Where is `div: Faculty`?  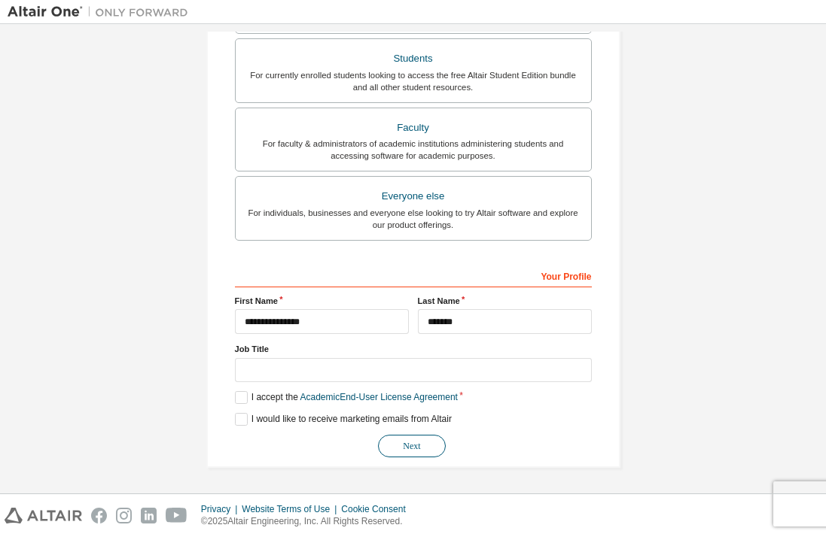 div: Faculty is located at coordinates (413, 128).